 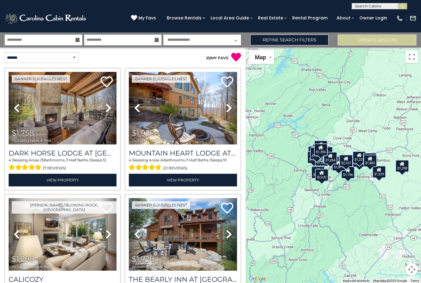 I want to click on a: Terms (opens in new tab), so click(x=415, y=280).